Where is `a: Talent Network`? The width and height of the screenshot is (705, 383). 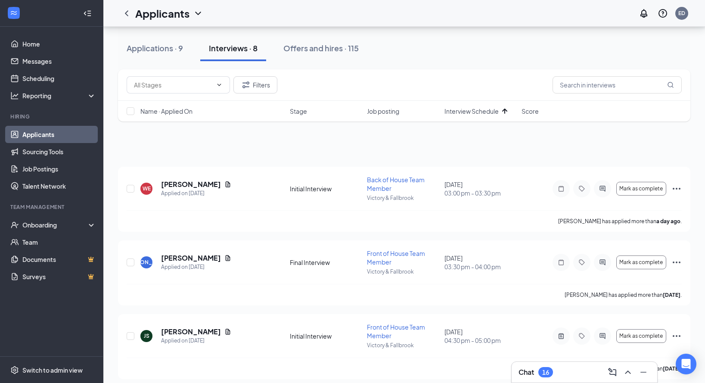 a: Talent Network is located at coordinates (59, 186).